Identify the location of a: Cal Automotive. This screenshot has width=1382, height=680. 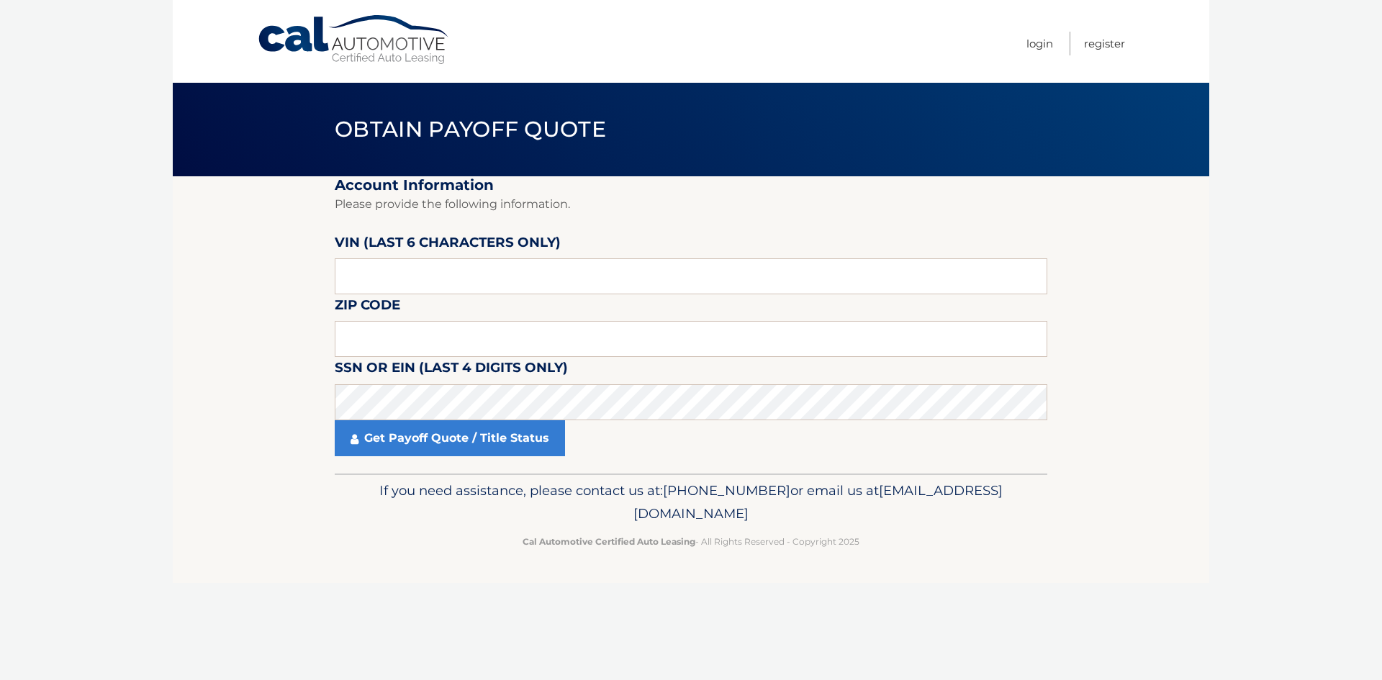
(354, 40).